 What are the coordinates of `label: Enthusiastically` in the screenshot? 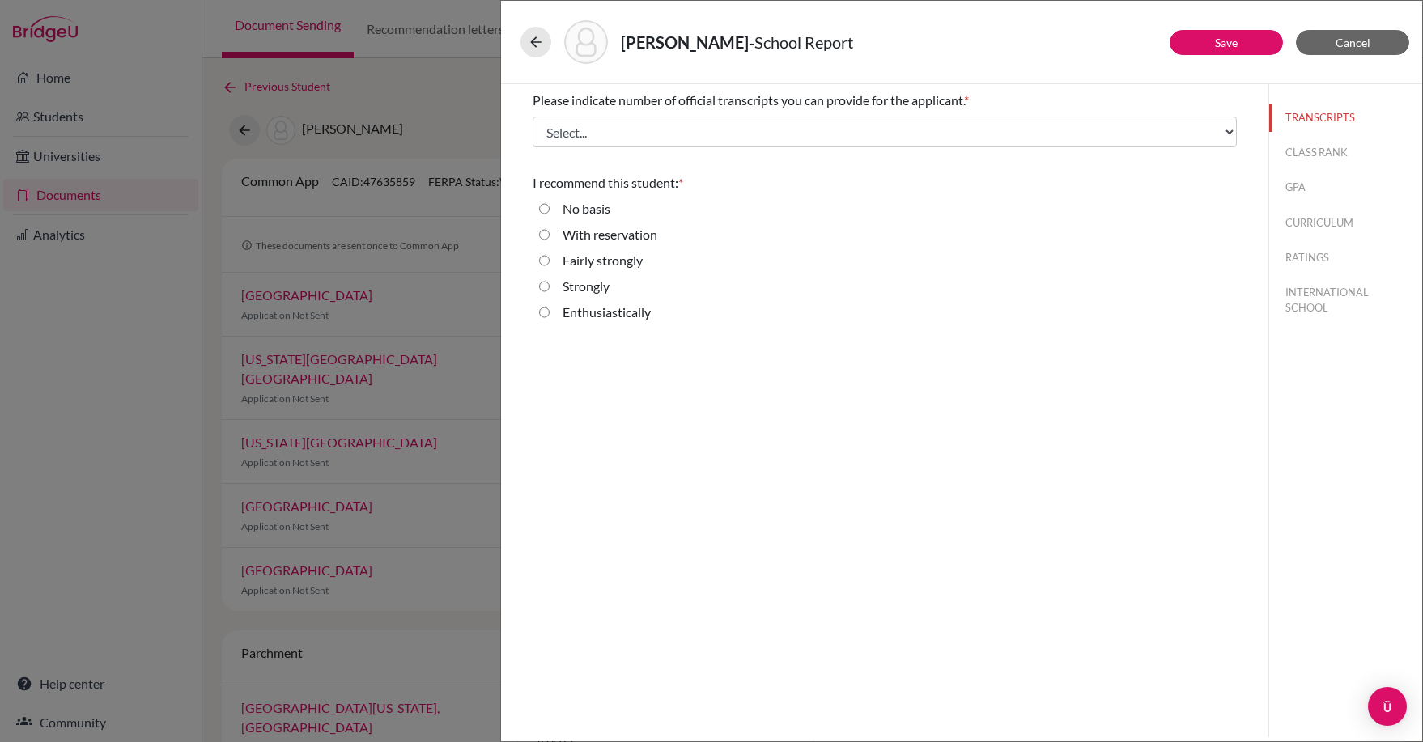 It's located at (606, 312).